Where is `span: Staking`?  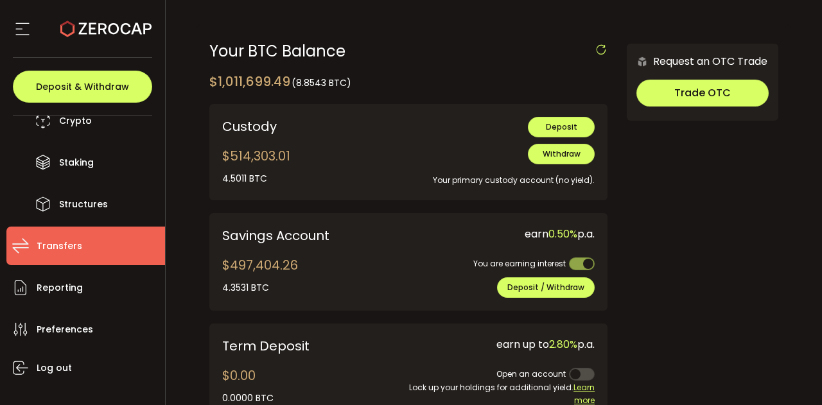
span: Staking is located at coordinates (76, 162).